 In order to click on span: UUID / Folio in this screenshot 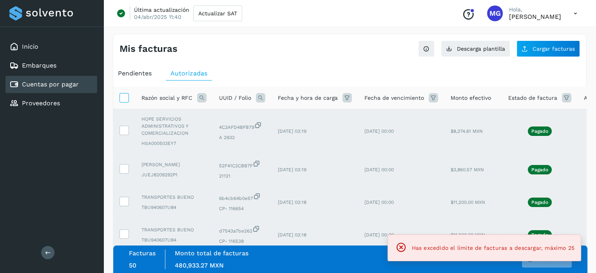, I will do `click(235, 98)`.